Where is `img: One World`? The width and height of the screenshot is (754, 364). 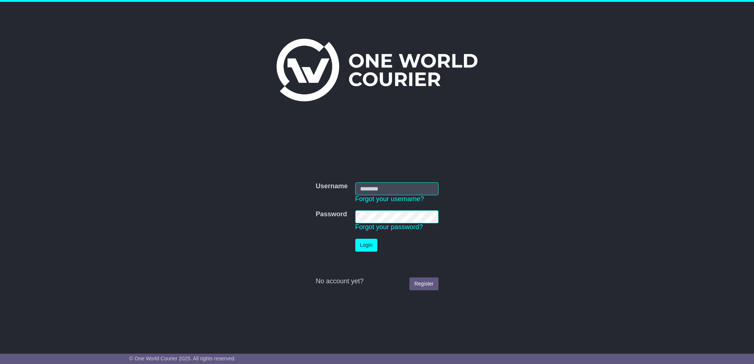 img: One World is located at coordinates (377, 70).